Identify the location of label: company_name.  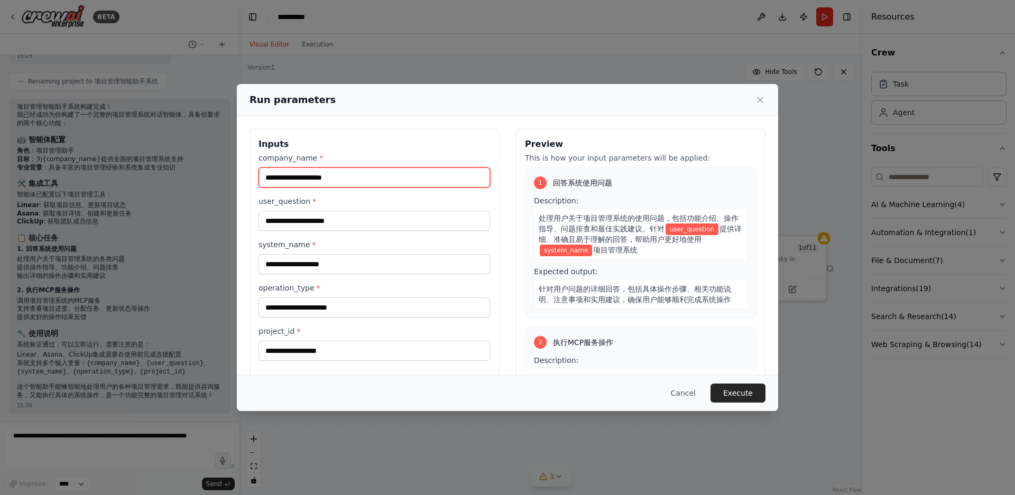
(374, 158).